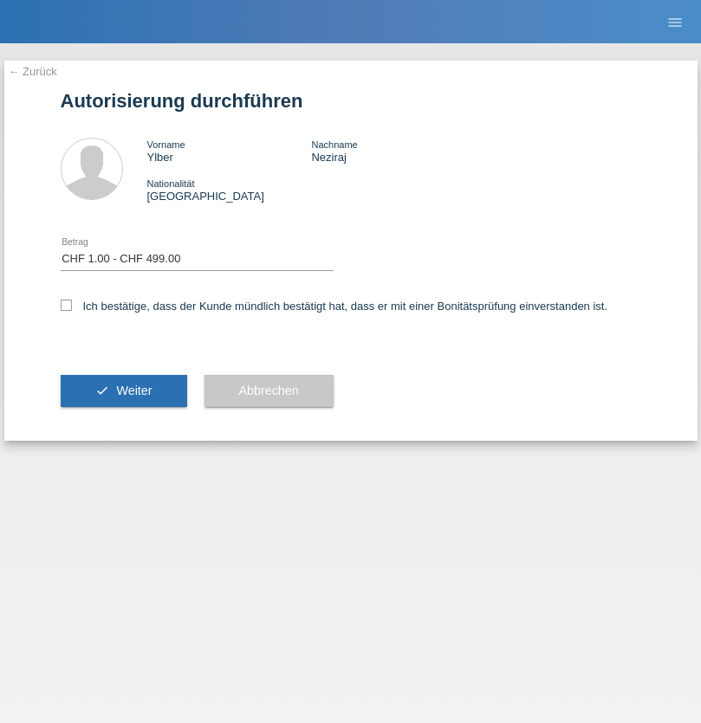 This screenshot has width=701, height=723. I want to click on label: Ich bestätige, dass der Kunde mündlich bestätigt hat, dass er mit einer Bonitätsprüfung einversta..., so click(334, 306).